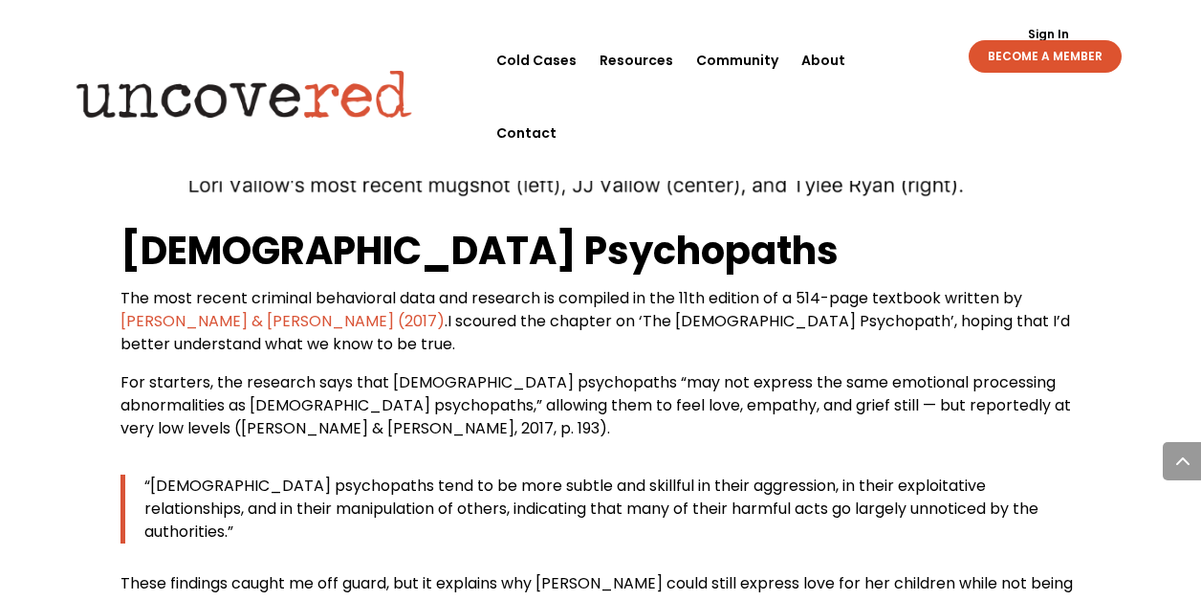 This screenshot has height=600, width=1201. I want to click on a: Cold Cases, so click(537, 60).